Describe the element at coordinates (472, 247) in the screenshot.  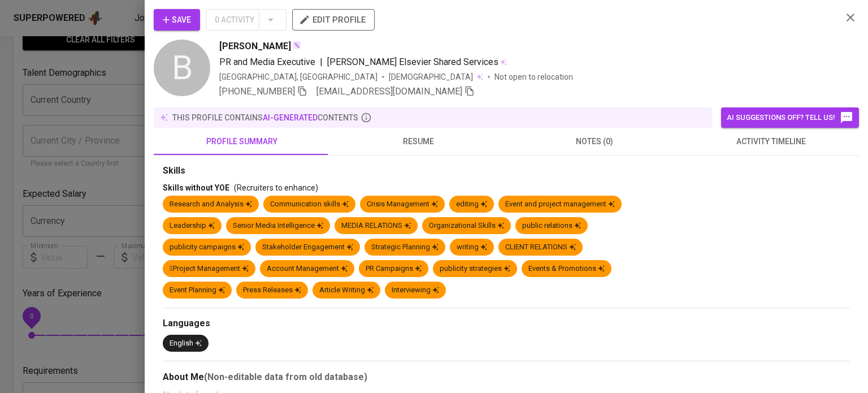
I see `div: writing` at that location.